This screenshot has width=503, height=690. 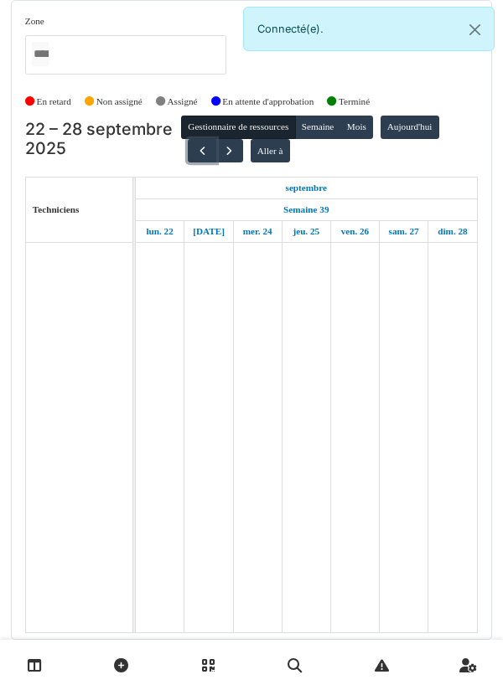 What do you see at coordinates (306, 209) in the screenshot?
I see `a: Semaine 39` at bounding box center [306, 209].